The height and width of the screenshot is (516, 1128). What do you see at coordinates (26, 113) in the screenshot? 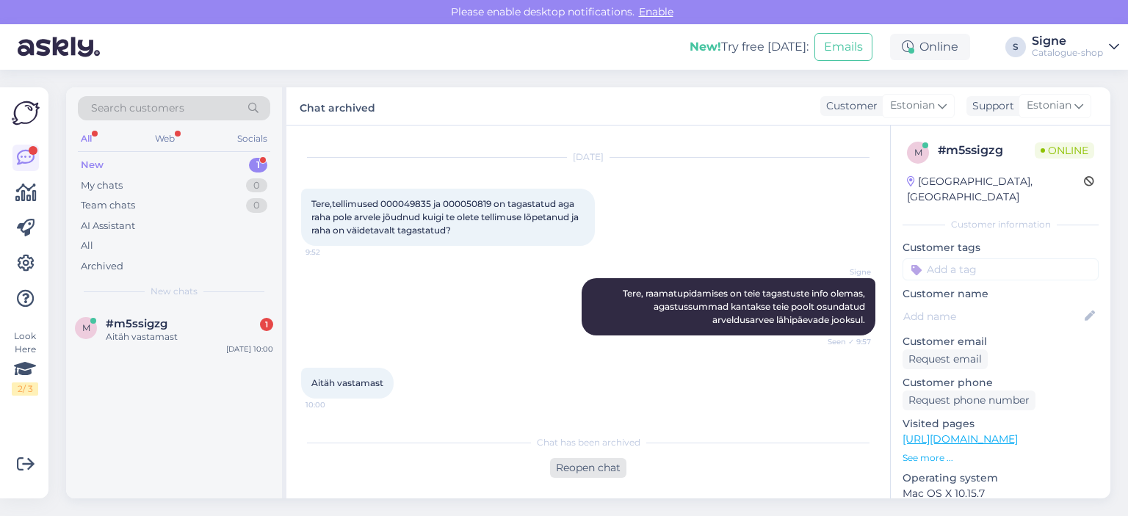
I see `img: Askly Logo` at bounding box center [26, 113].